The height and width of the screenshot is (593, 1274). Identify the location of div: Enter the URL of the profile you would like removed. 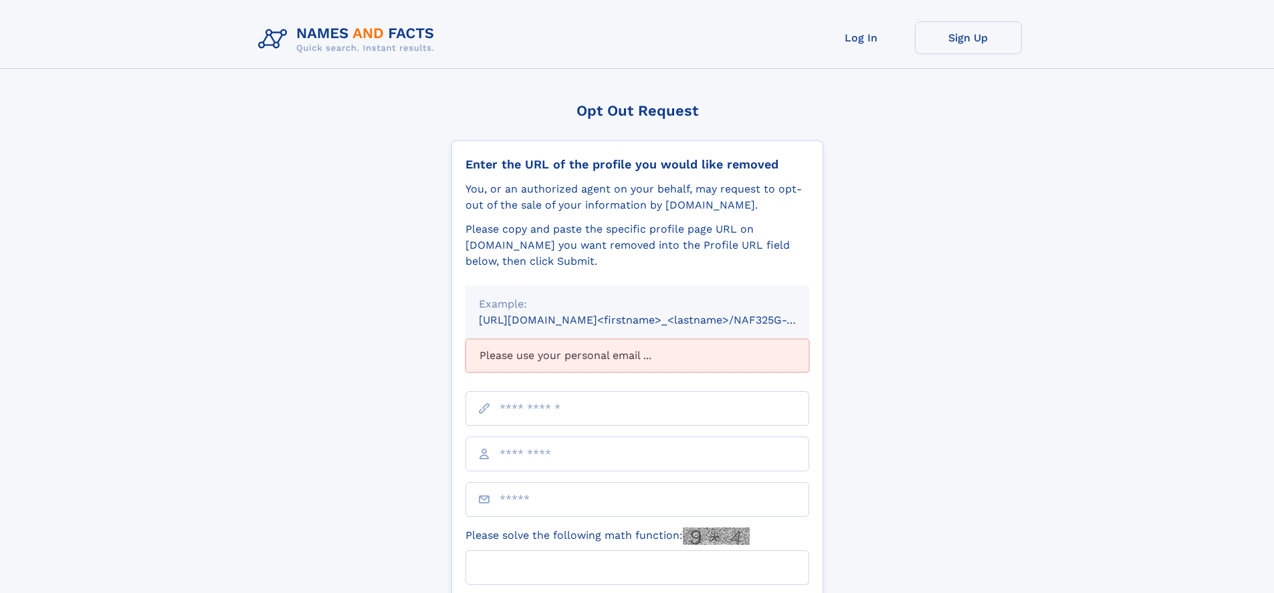
(637, 164).